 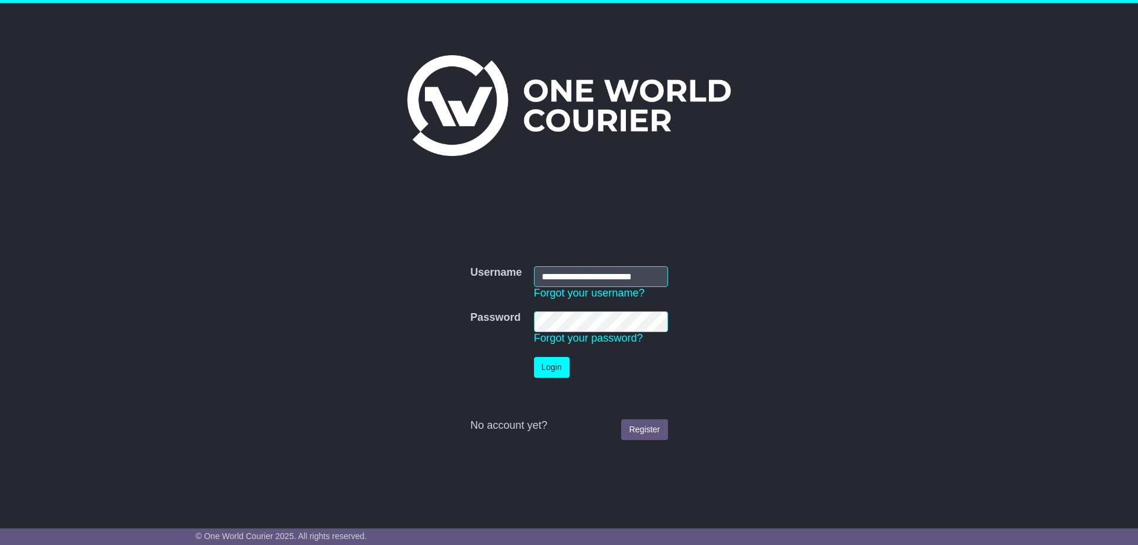 What do you see at coordinates (281, 536) in the screenshot?
I see `span: © One World Courier 2025. All rights reserved.` at bounding box center [281, 536].